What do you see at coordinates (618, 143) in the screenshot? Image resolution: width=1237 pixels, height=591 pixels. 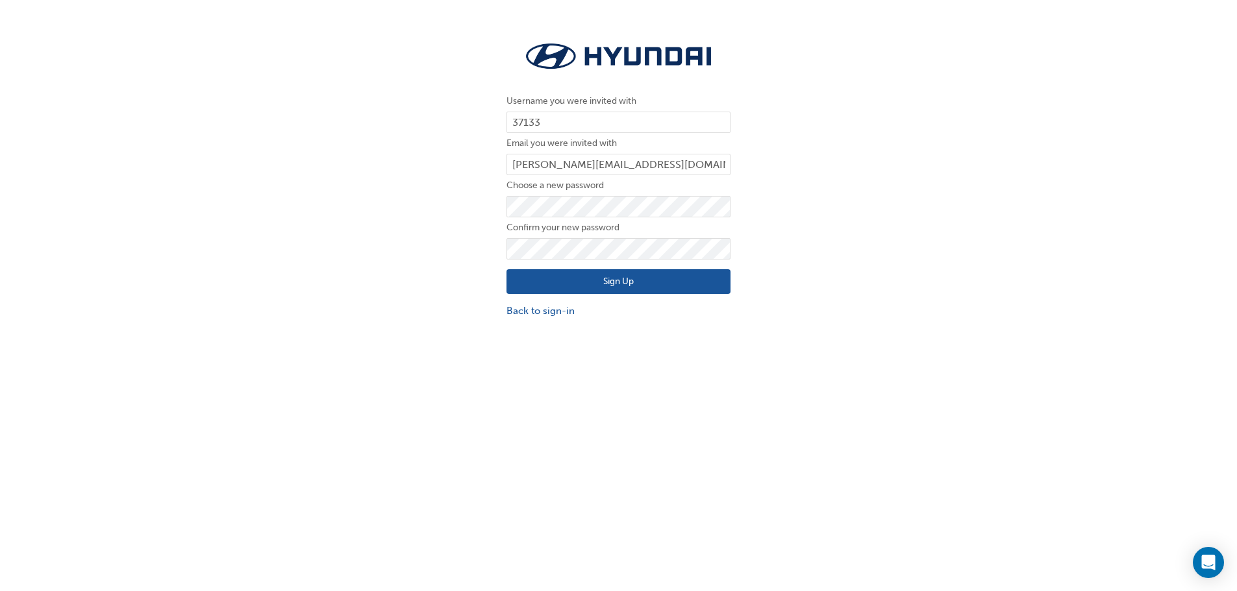 I see `label: Email you were invited with` at bounding box center [618, 143].